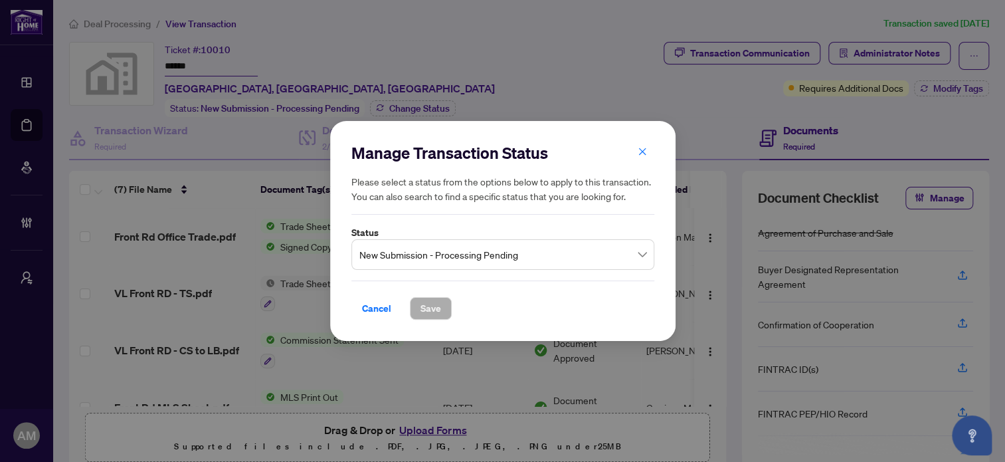  I want to click on span: Cancel, so click(377, 308).